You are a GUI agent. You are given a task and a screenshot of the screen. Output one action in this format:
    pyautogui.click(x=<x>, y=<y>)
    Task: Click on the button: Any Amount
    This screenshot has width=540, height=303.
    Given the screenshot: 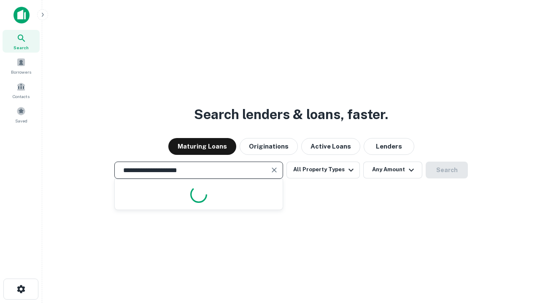 What is the action you would take?
    pyautogui.click(x=392, y=170)
    